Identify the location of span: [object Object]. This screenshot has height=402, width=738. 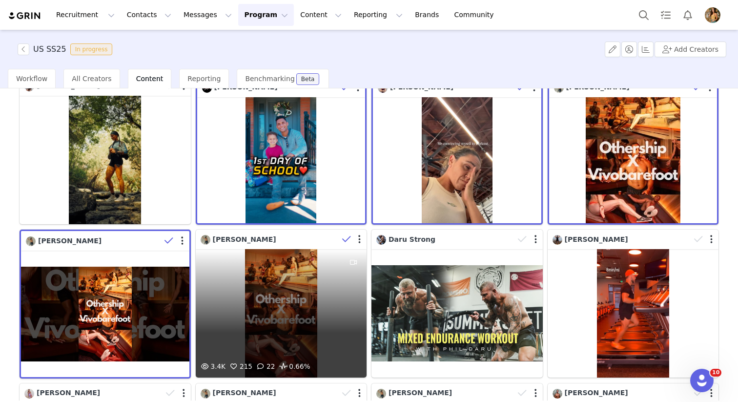
(67, 49).